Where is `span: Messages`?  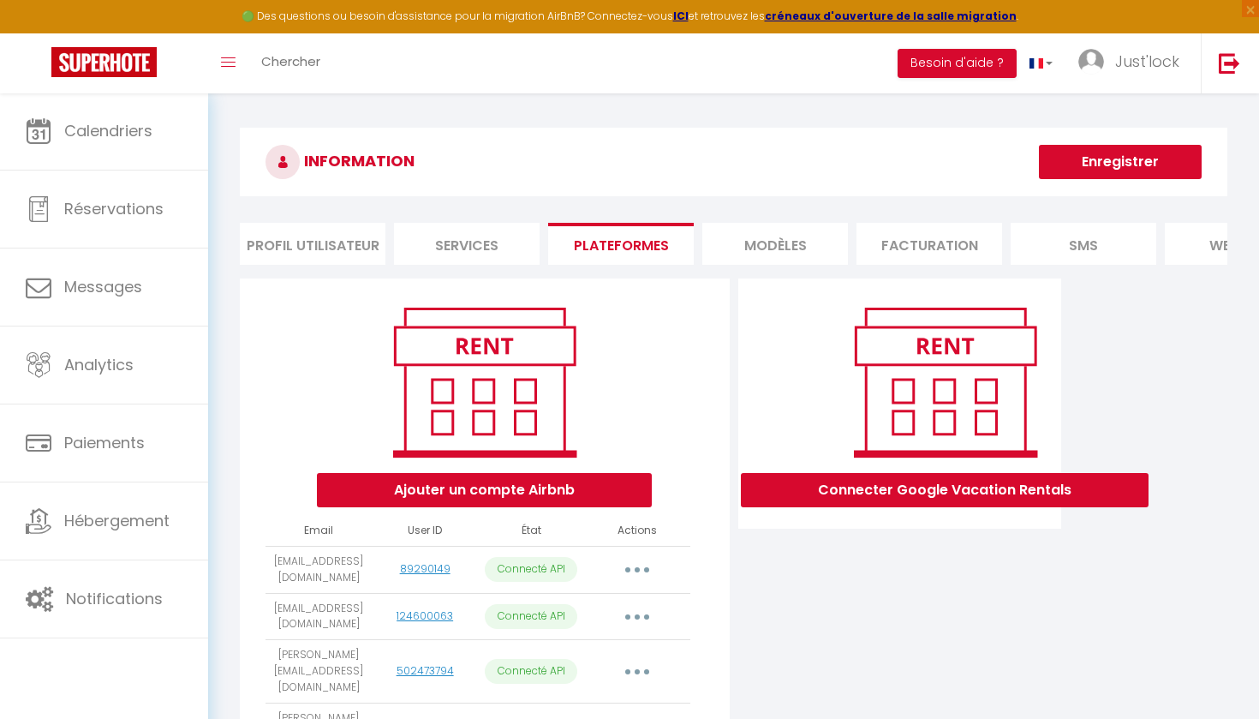
span: Messages is located at coordinates (103, 286).